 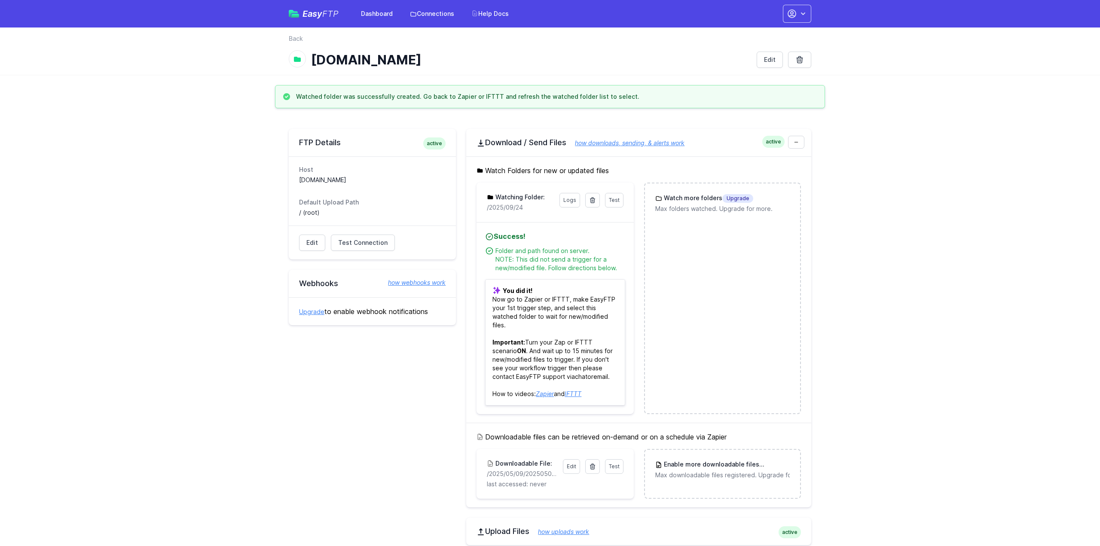 I want to click on b: You did it!, so click(x=518, y=291).